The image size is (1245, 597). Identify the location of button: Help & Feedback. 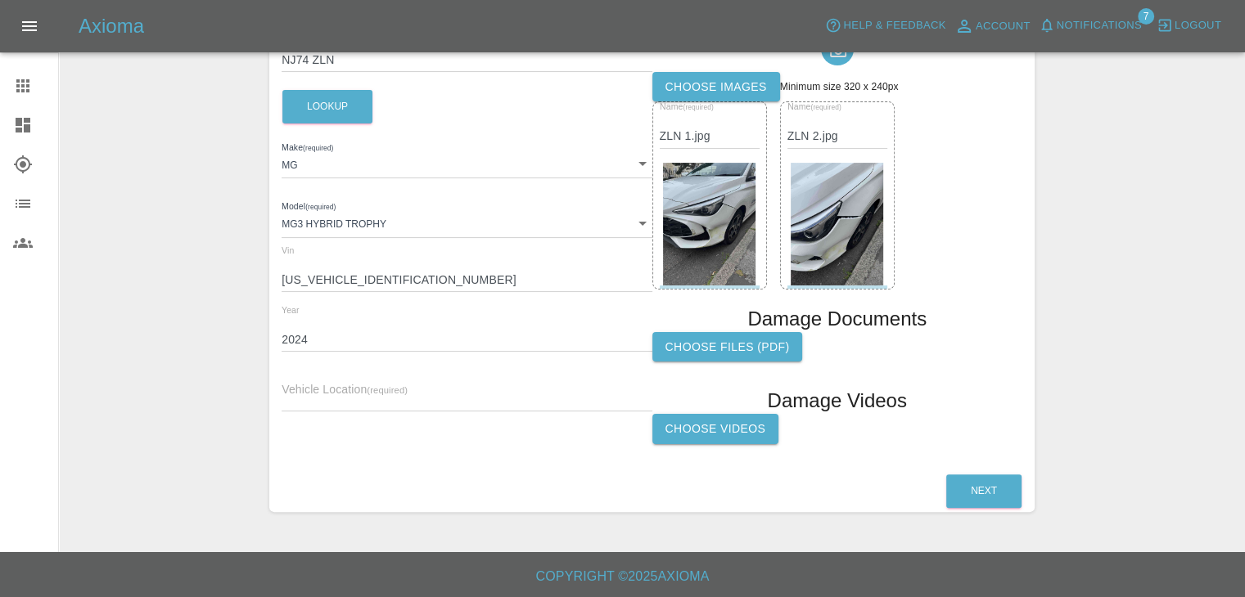
(885, 25).